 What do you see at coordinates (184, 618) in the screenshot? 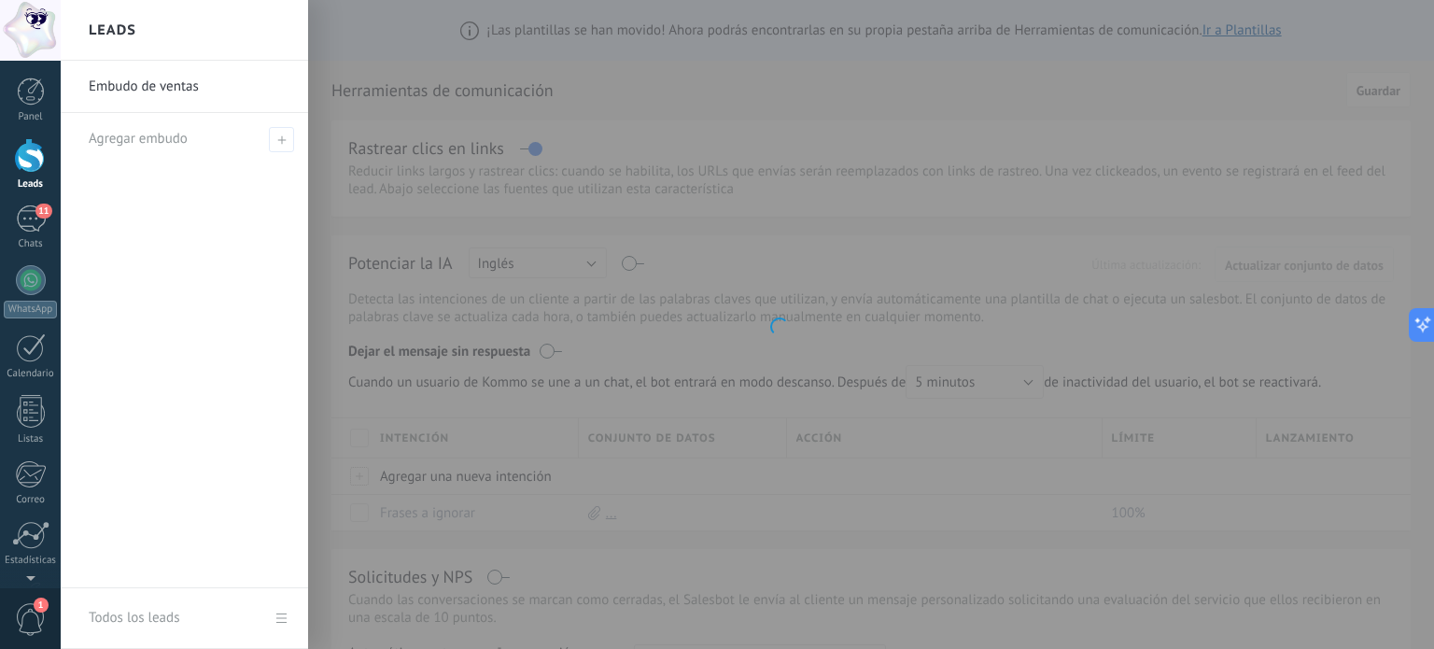
I see `a: Todos los leads` at bounding box center [184, 618].